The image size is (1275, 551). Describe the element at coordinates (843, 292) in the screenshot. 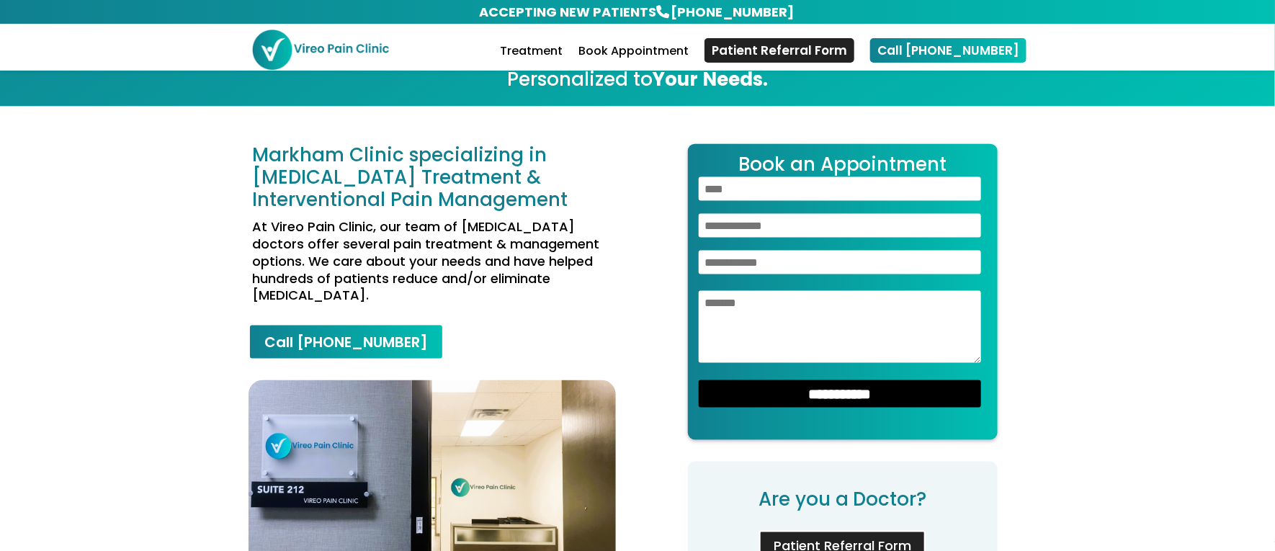

I see `form: Contact form` at that location.